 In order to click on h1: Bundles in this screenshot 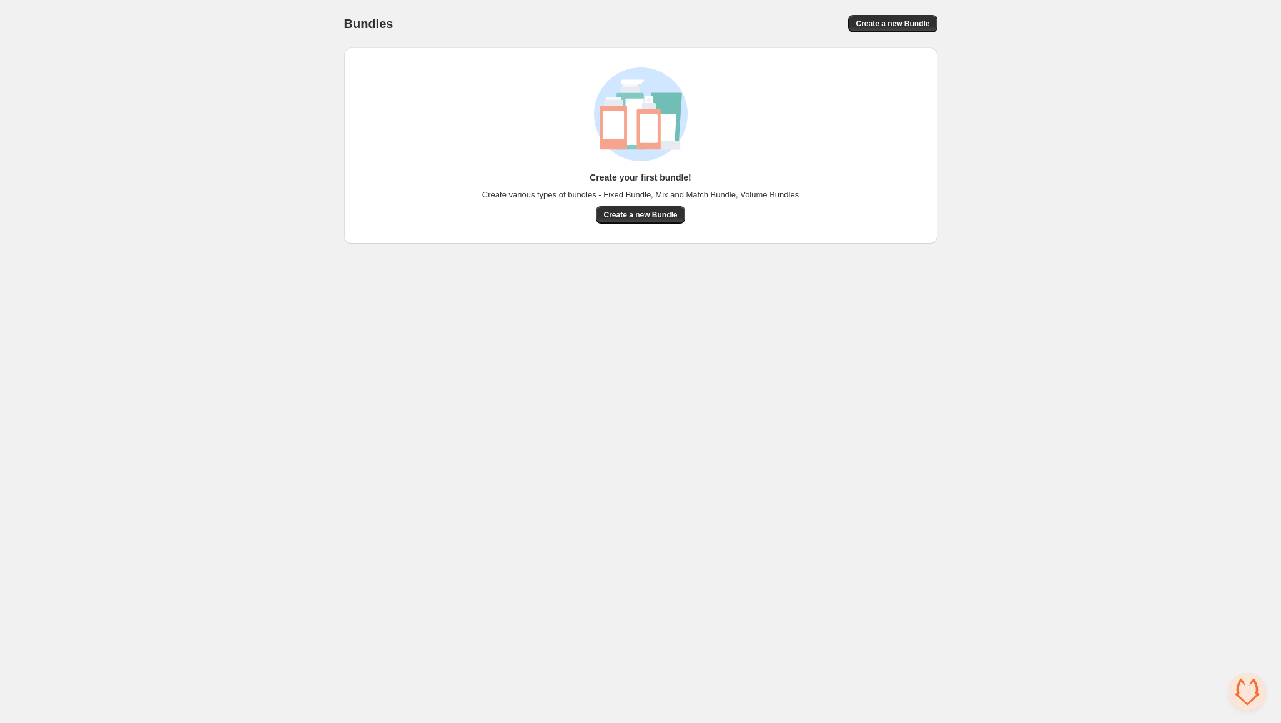, I will do `click(368, 24)`.